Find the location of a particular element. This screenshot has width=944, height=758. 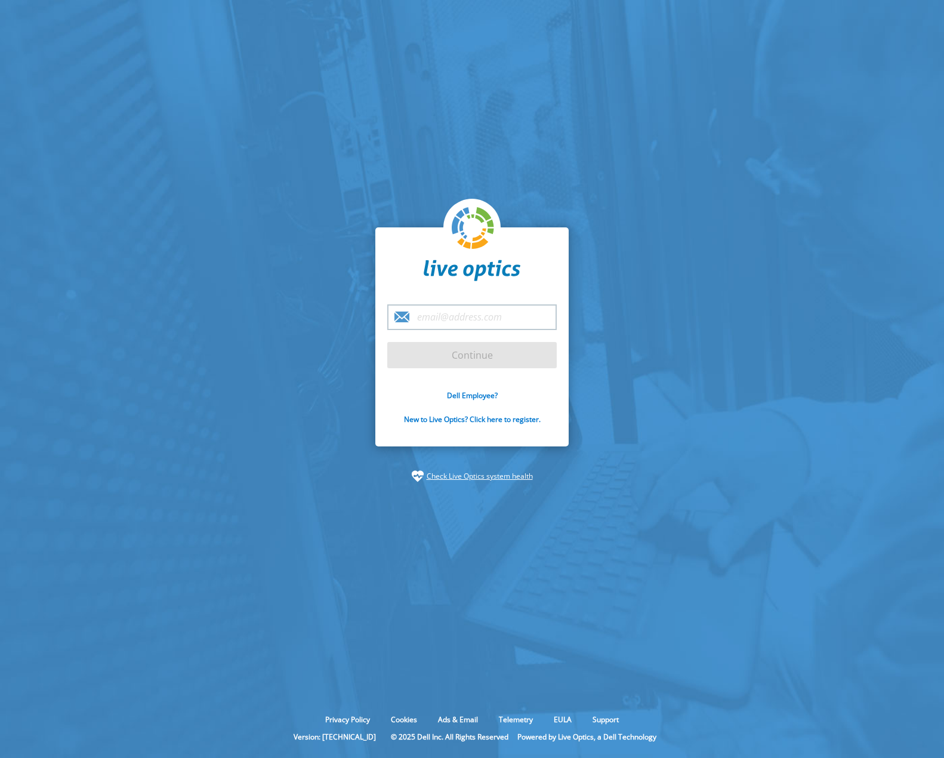

a: Dell Employee? is located at coordinates (472, 395).